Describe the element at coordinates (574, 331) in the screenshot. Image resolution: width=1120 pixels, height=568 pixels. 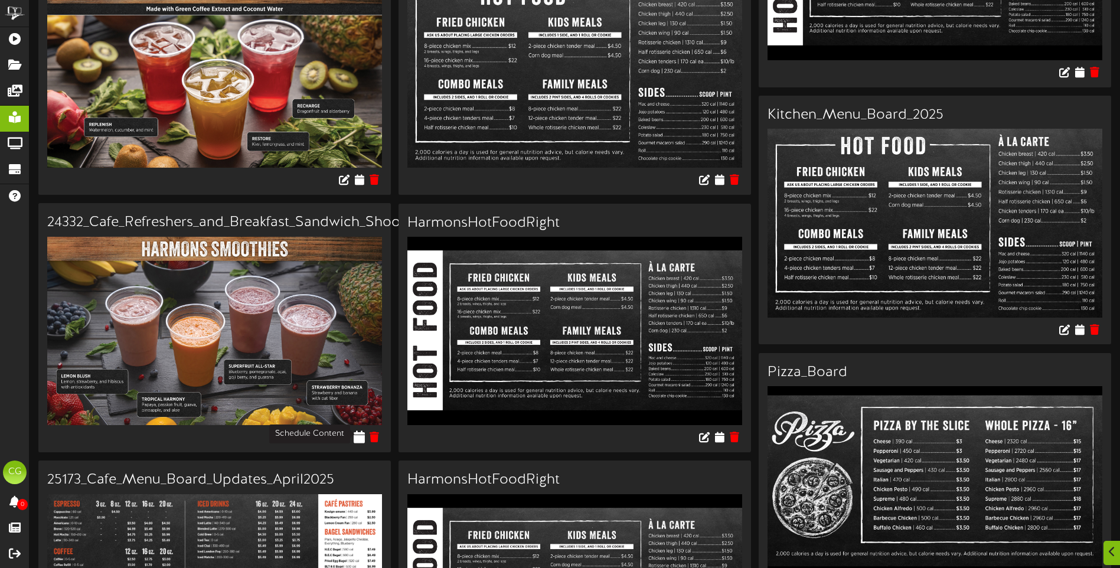
I see `img: c08b69d3-6065-4d39-9df2-30ba7fc447c0.jpg` at that location.